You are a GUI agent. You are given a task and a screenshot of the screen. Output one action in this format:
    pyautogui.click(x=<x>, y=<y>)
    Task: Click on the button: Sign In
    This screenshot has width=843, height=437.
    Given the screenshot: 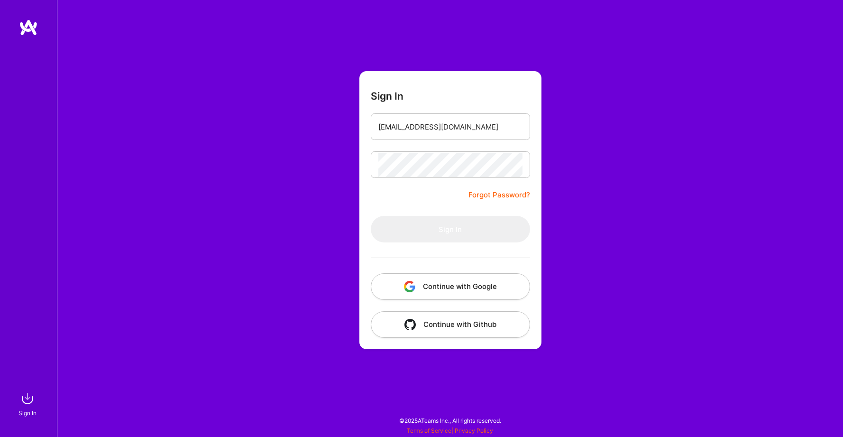 What is the action you would take?
    pyautogui.click(x=450, y=229)
    